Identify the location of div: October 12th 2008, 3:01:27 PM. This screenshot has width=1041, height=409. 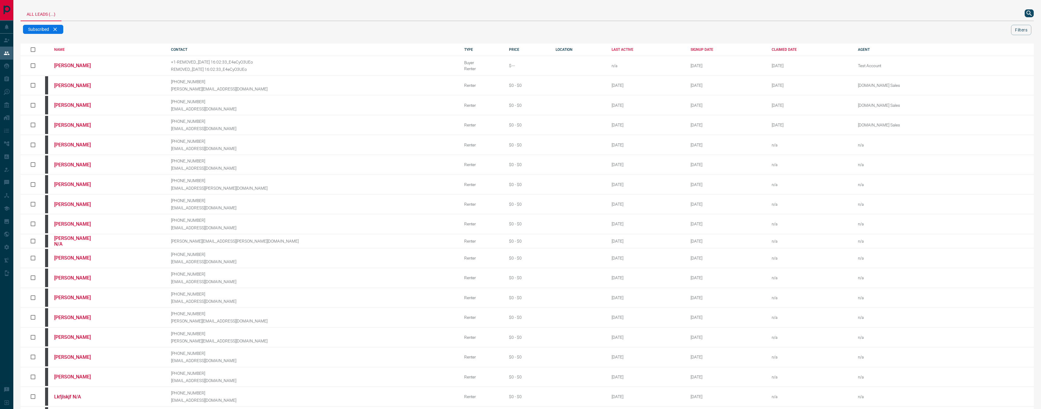
(727, 165).